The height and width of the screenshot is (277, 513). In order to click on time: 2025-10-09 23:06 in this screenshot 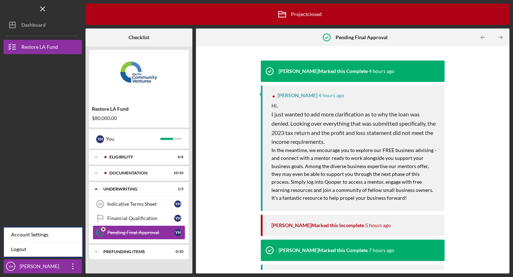, I will do `click(378, 226)`.